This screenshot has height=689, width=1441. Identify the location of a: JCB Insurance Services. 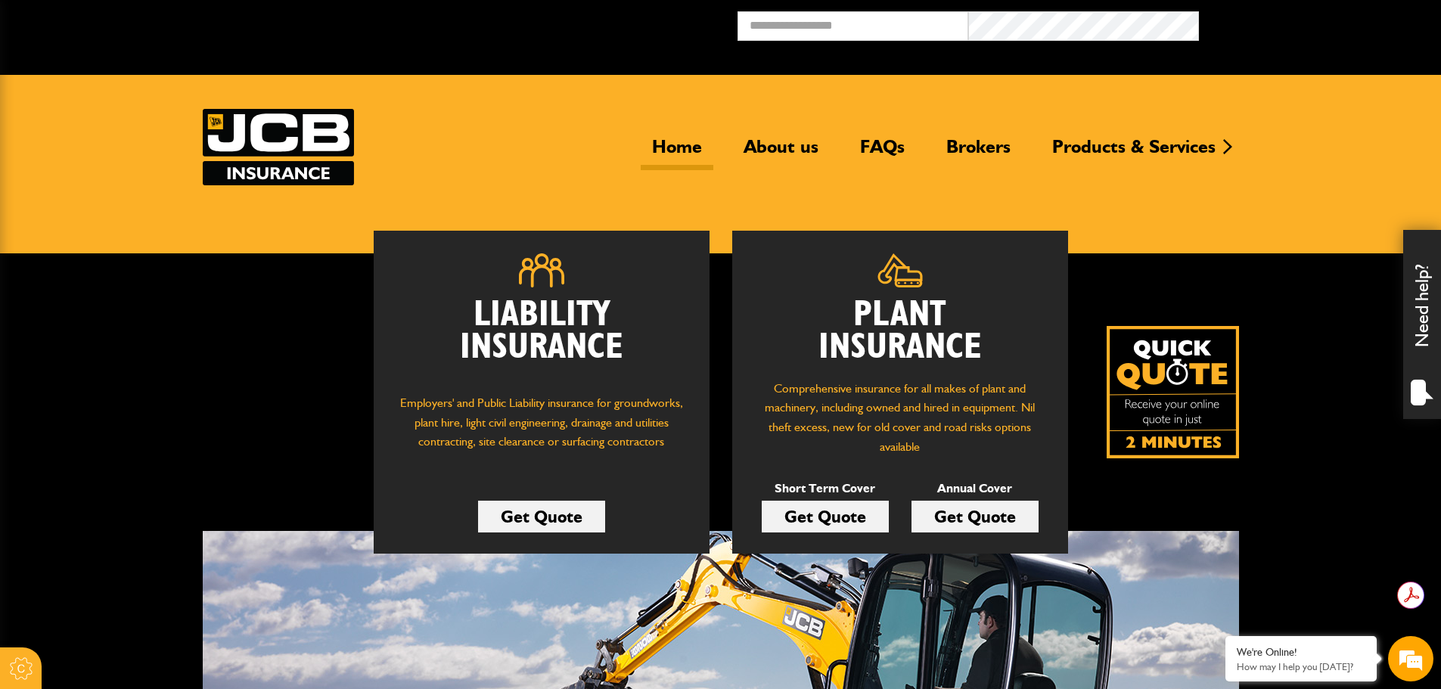
(278, 147).